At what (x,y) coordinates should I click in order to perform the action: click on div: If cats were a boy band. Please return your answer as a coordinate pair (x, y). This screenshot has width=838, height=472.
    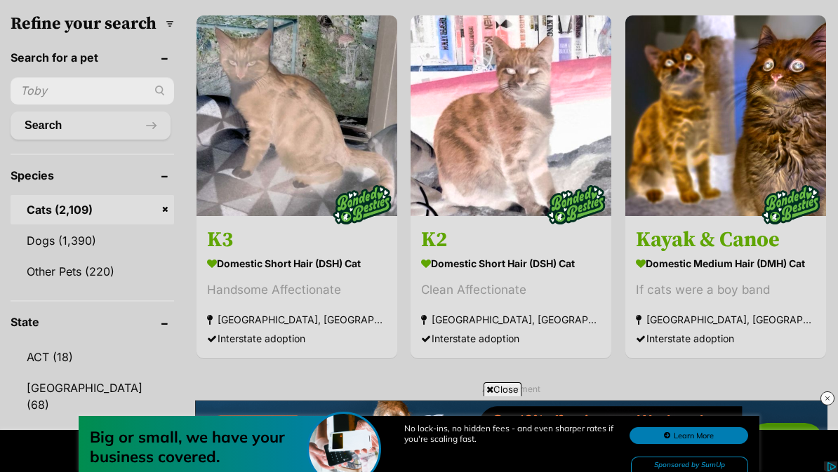
    Looking at the image, I should click on (726, 290).